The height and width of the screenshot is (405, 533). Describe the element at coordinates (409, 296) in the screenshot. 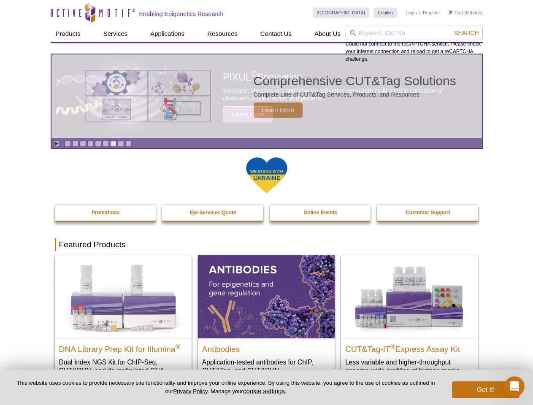

I see `img: CUT&Tag-IT® Express Assay Kit` at that location.